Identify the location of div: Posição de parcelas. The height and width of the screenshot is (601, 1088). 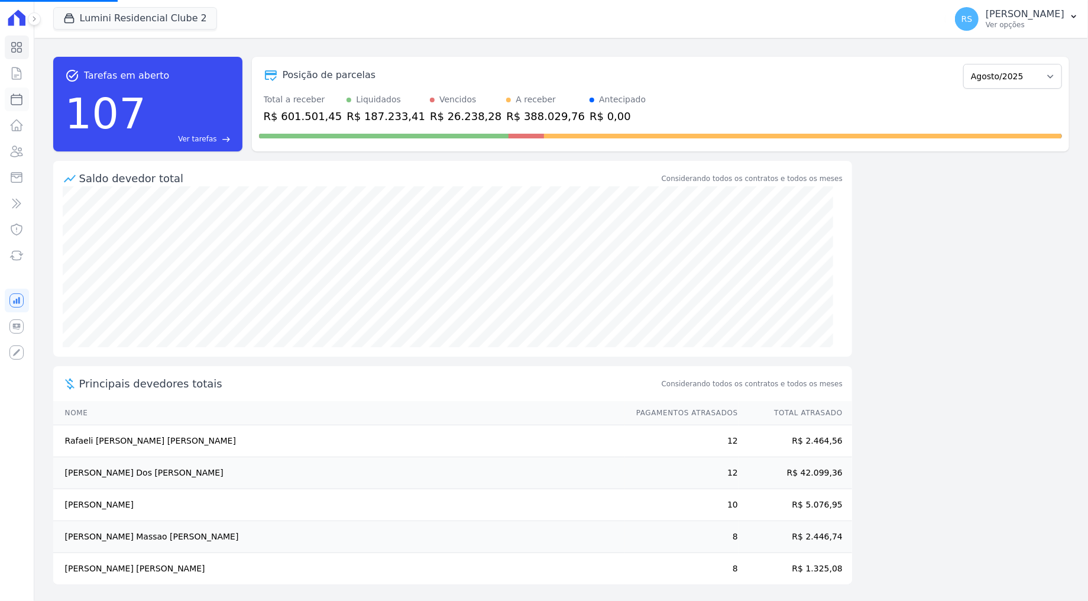
(329, 75).